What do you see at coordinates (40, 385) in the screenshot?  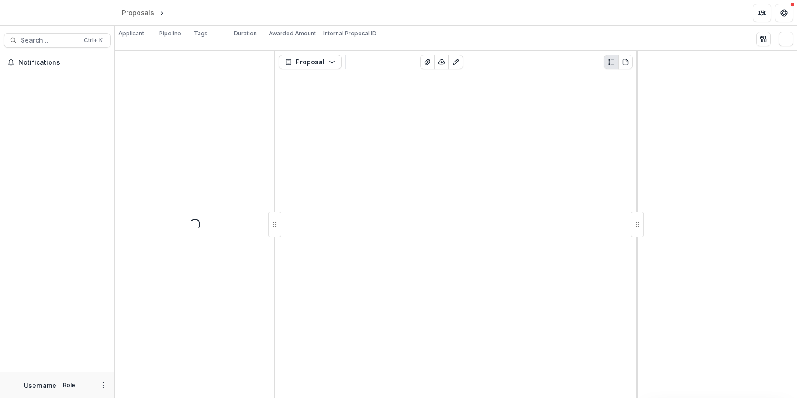 I see `p: Username` at bounding box center [40, 385].